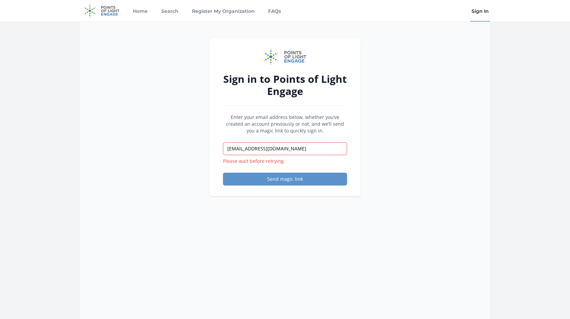  Describe the element at coordinates (285, 85) in the screenshot. I see `h2: Sign in to Points of Light Engage` at that location.